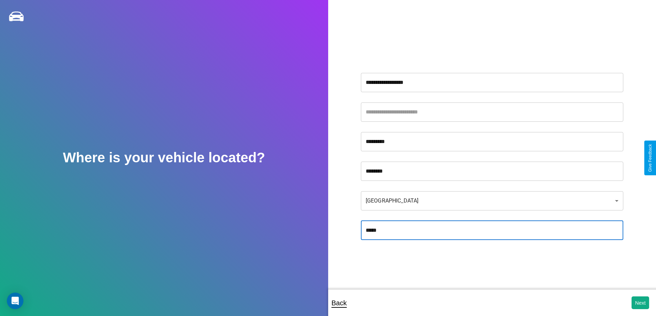 The image size is (656, 316). Describe the element at coordinates (339, 303) in the screenshot. I see `p: Back` at that location.